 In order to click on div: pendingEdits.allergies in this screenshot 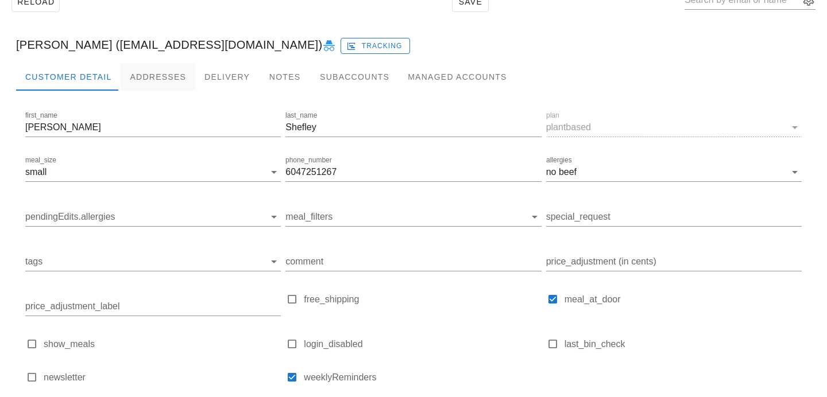, I will do `click(153, 217)`.